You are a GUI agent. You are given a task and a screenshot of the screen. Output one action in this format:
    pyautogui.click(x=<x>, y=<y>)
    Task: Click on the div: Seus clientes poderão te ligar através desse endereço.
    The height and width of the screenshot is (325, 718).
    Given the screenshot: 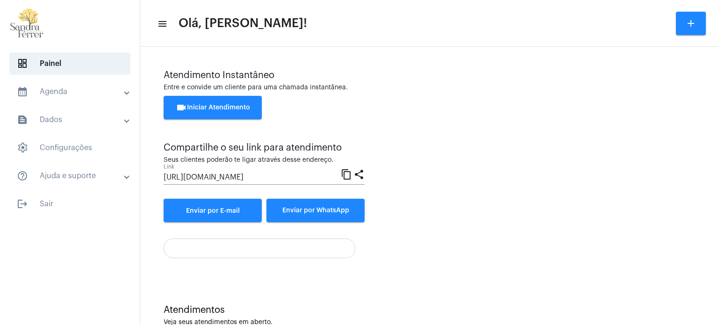 What is the action you would take?
    pyautogui.click(x=264, y=160)
    